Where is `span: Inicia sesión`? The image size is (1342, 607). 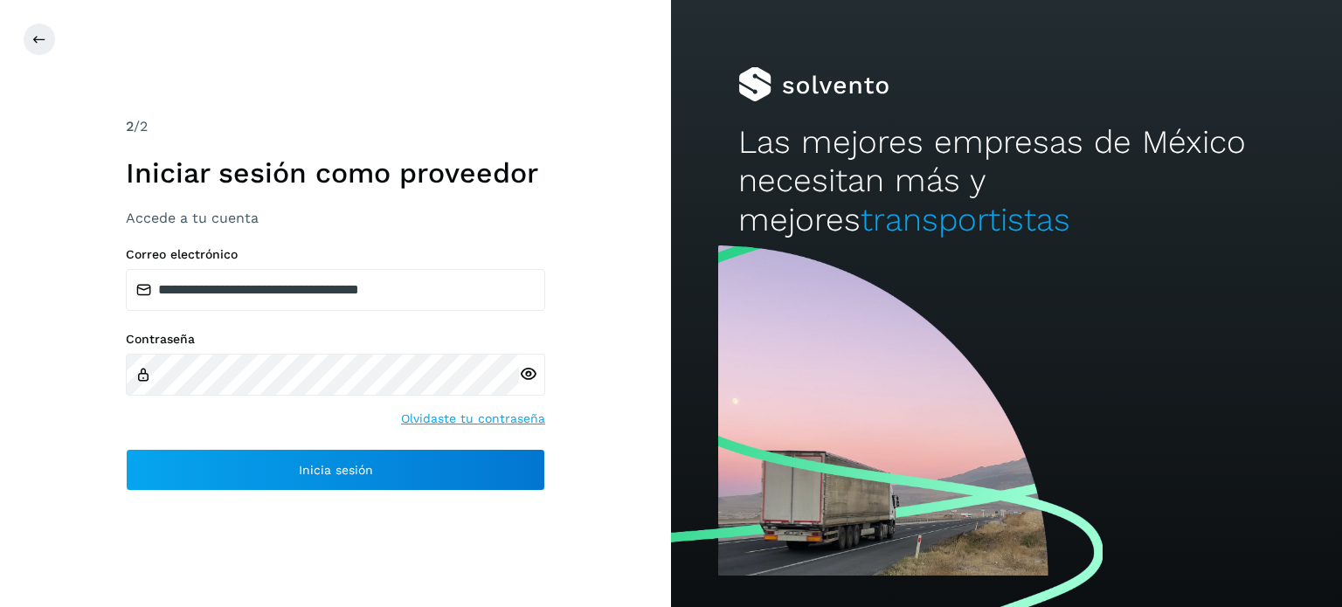 span: Inicia sesión is located at coordinates (336, 470).